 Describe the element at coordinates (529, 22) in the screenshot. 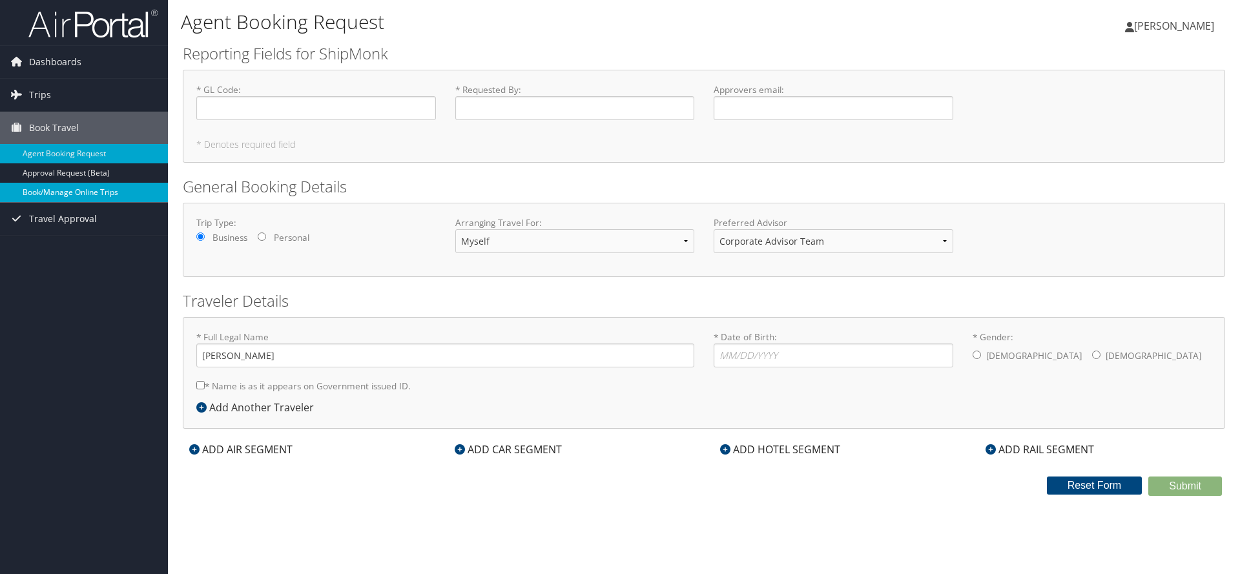

I see `h1: Agent Booking Request` at that location.